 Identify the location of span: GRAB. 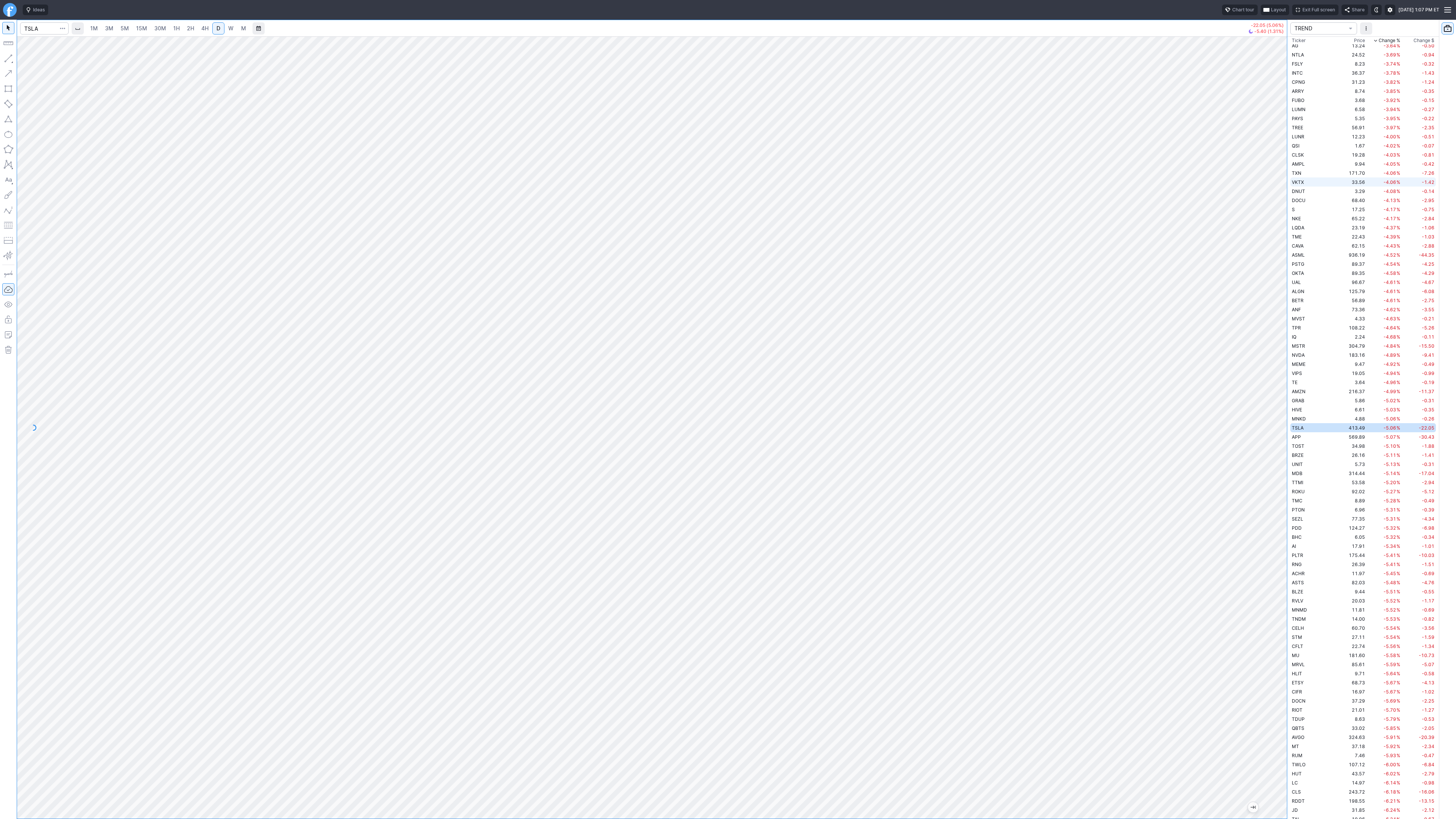
(1298, 401).